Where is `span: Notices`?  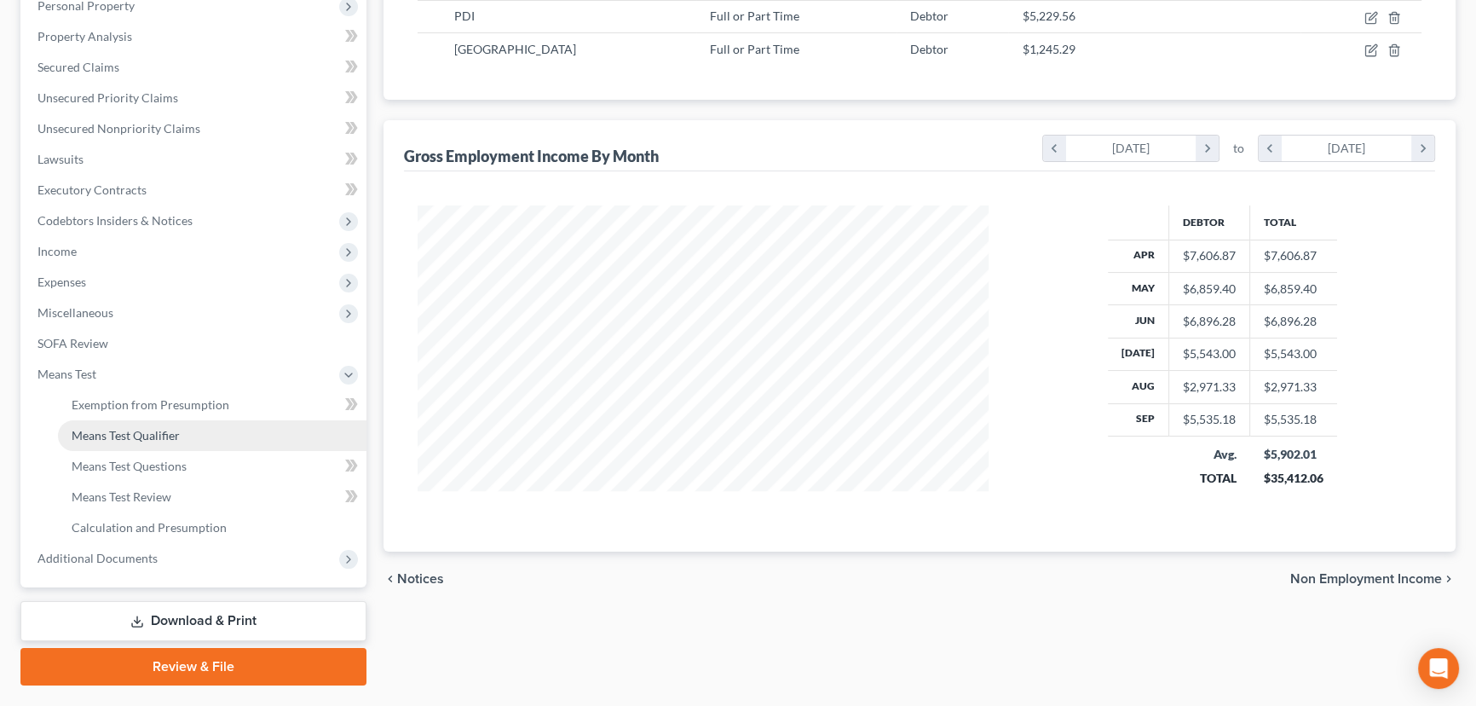
span: Notices is located at coordinates (420, 579).